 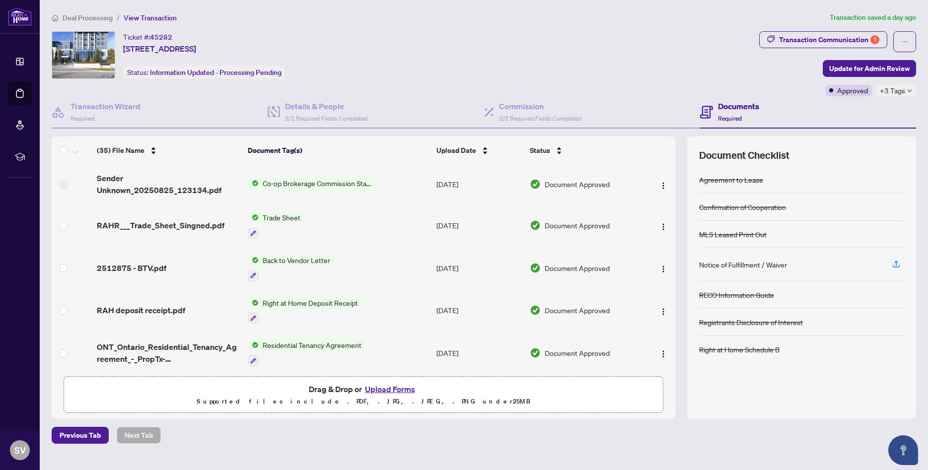 What do you see at coordinates (296, 260) in the screenshot?
I see `span: Back to Vendor Letter` at bounding box center [296, 260].